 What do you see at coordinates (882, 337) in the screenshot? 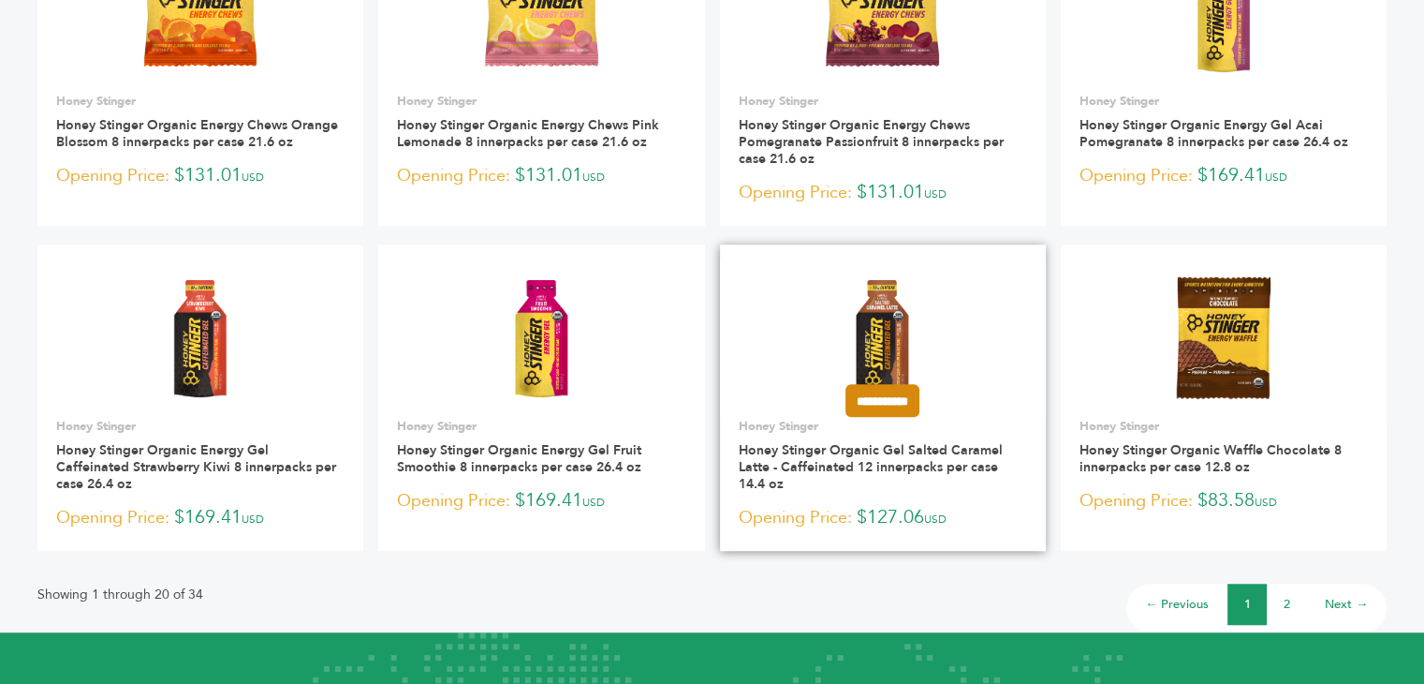
I see `img: Honey Stinger Organic Gel Salted Caramel Latte - Caffeinated 12 innerpacks per case 14.4 oz` at bounding box center [882, 337].